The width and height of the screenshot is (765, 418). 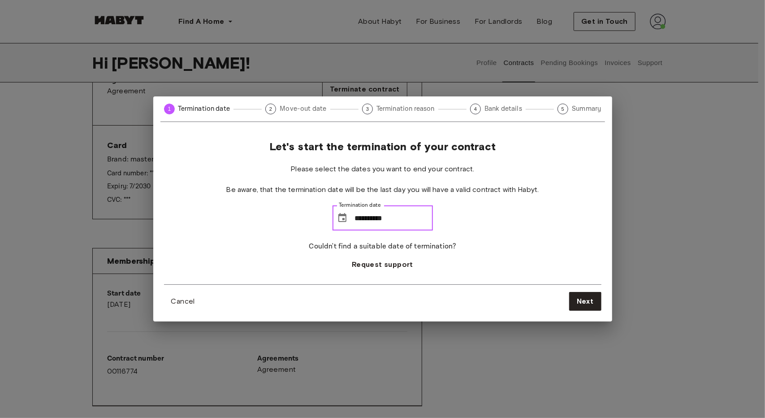 What do you see at coordinates (271, 109) in the screenshot?
I see `text: 2` at bounding box center [271, 109].